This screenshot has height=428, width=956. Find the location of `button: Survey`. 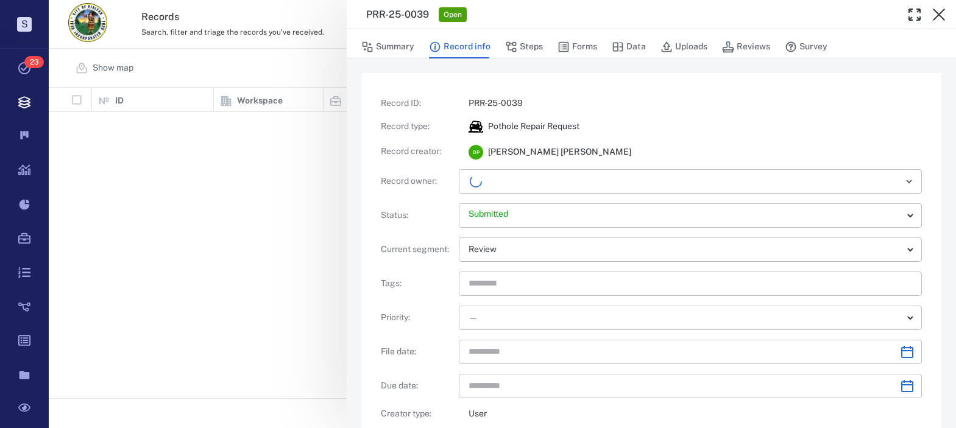

button: Survey is located at coordinates (806, 47).